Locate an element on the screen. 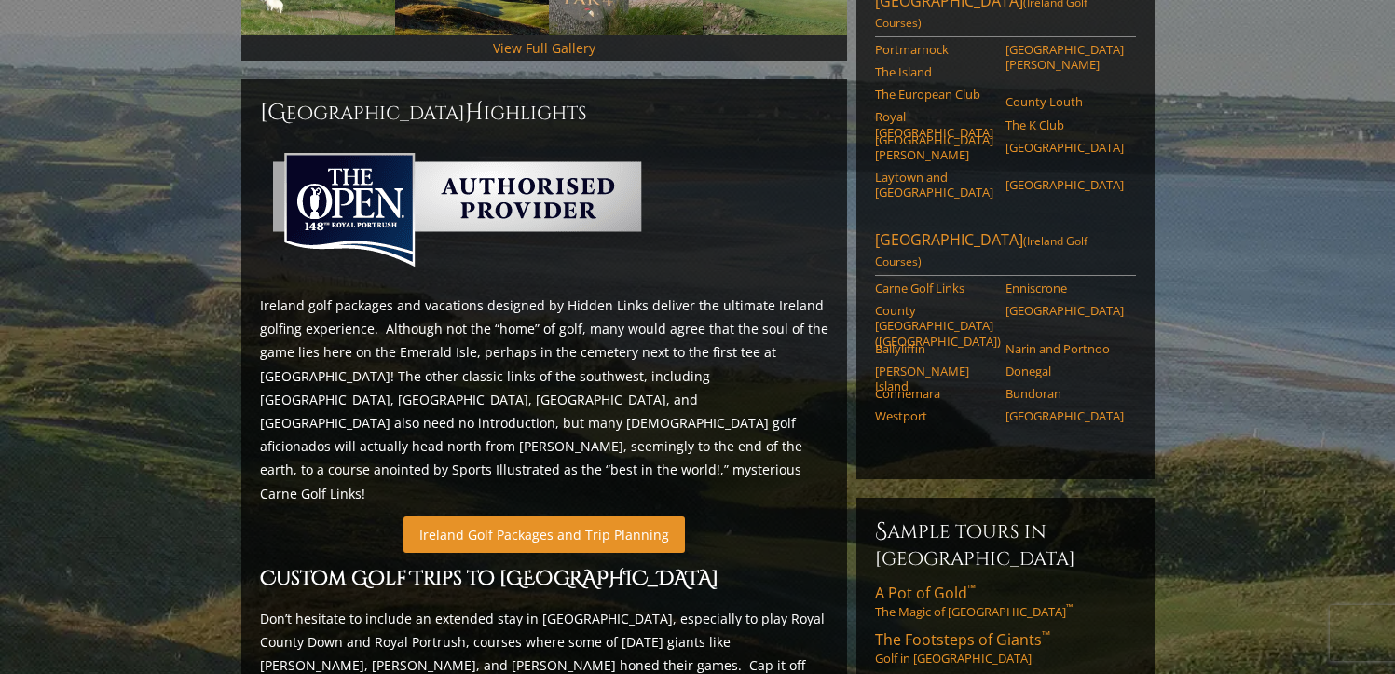  a: Portmarnock is located at coordinates (933, 49).